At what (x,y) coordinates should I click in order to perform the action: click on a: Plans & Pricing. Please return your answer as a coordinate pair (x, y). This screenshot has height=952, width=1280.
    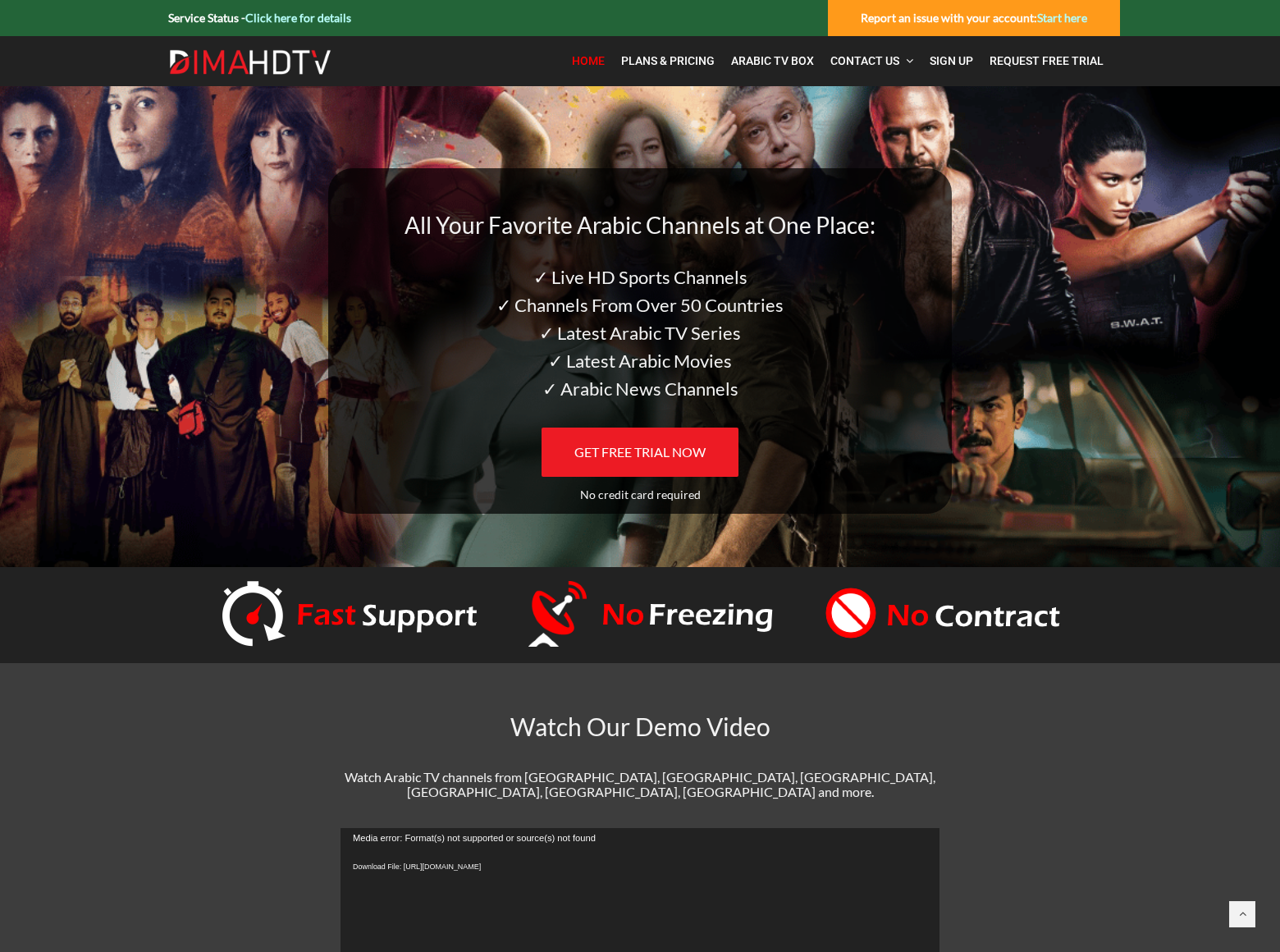
    Looking at the image, I should click on (668, 60).